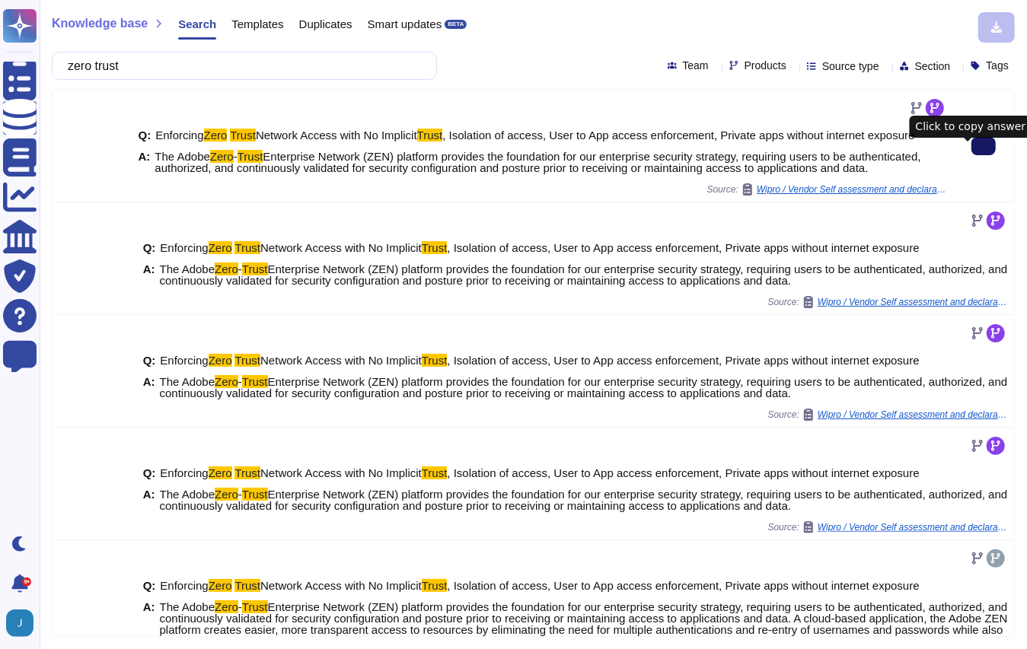 The height and width of the screenshot is (649, 1027). I want to click on span: Team, so click(696, 65).